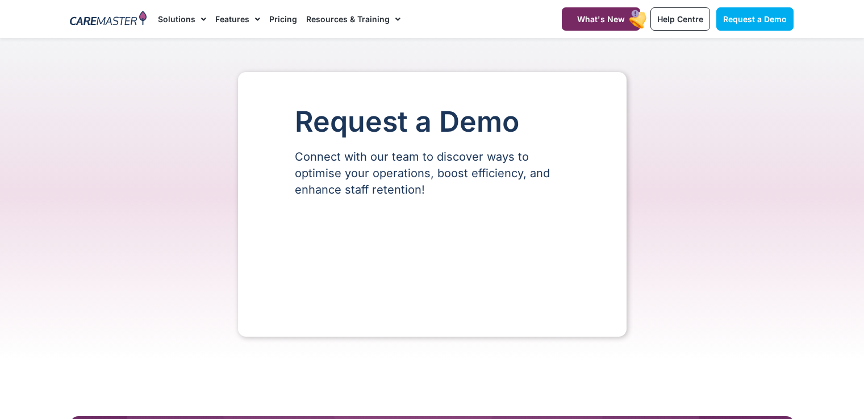 The width and height of the screenshot is (864, 419). Describe the element at coordinates (601, 19) in the screenshot. I see `a: What's New` at that location.